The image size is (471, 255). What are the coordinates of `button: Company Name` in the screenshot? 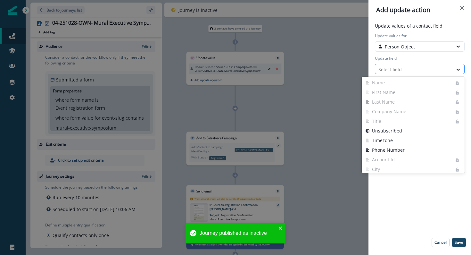 It's located at (413, 111).